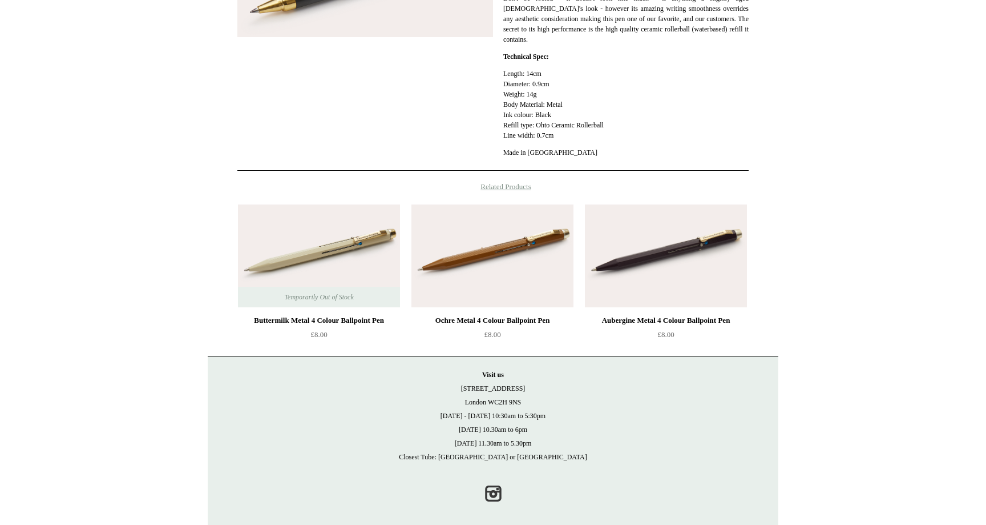 Image resolution: width=986 pixels, height=525 pixels. What do you see at coordinates (319, 320) in the screenshot?
I see `div: Buttermilk Metal 4 Colour Ballpoint Pen` at bounding box center [319, 320].